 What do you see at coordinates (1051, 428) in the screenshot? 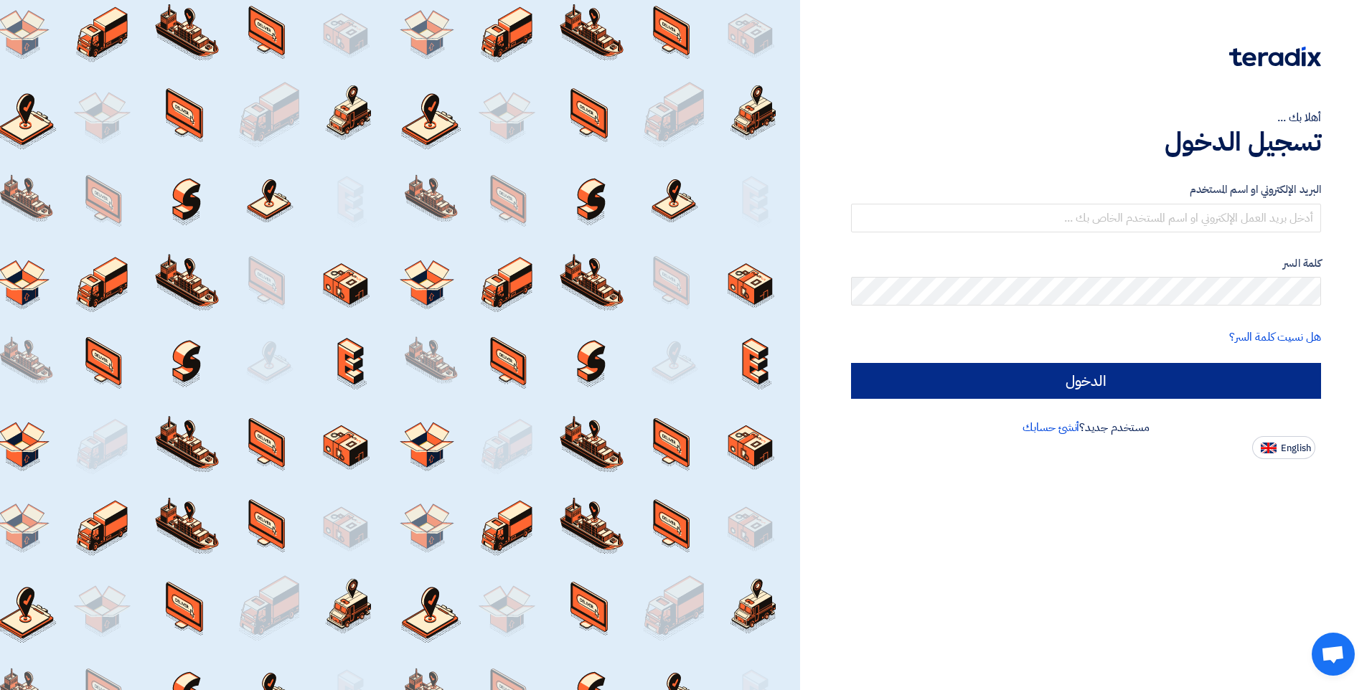
I see `a: أنشئ حسابك` at bounding box center [1051, 428].